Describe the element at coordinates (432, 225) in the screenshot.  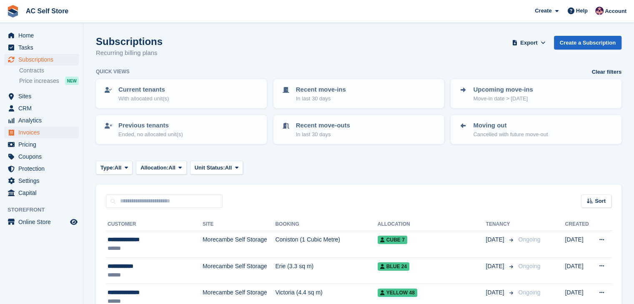
I see `th: Allocation` at that location.